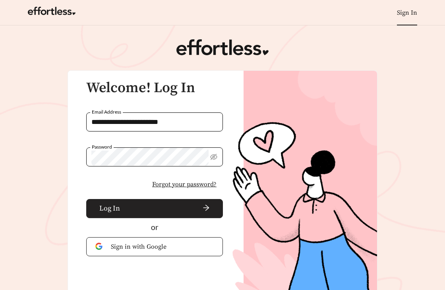  I want to click on span: Sign in with Google, so click(162, 247).